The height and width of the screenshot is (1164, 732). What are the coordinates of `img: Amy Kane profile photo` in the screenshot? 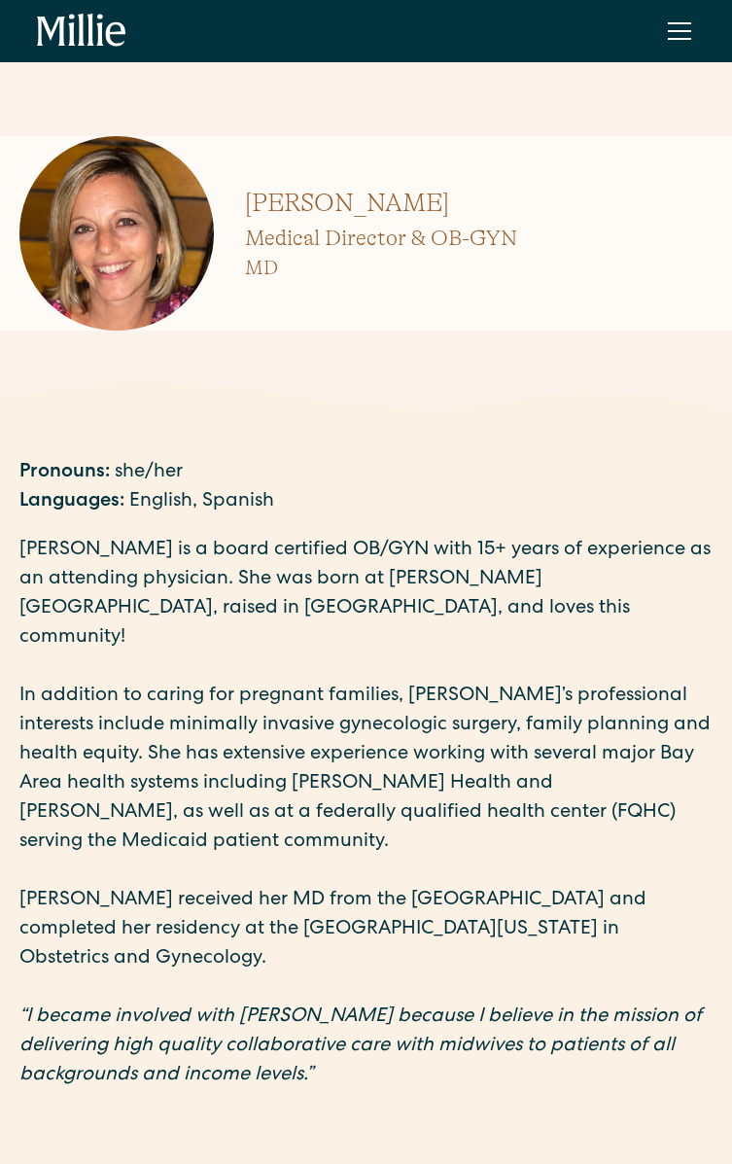 It's located at (117, 233).